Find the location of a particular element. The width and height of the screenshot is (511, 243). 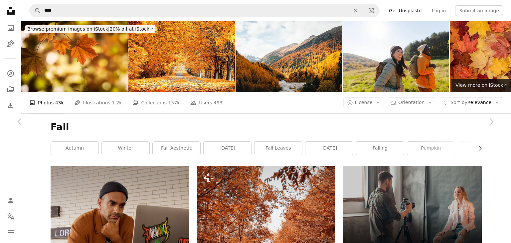

a: Man wearing a beanie and shirt works on a laptop. is located at coordinates (120, 235).